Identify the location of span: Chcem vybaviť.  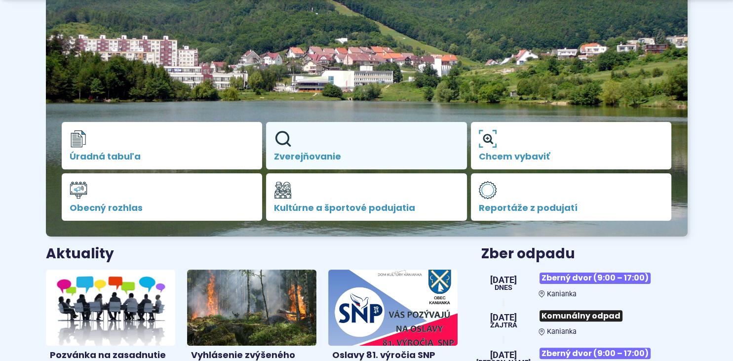
(571, 156).